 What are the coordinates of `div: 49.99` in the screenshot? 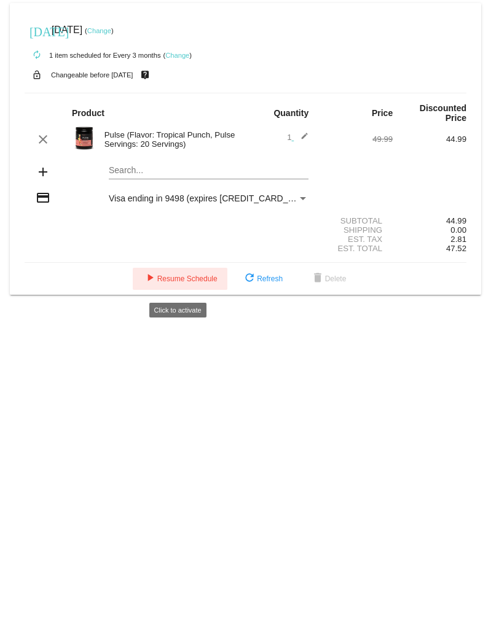 It's located at (356, 139).